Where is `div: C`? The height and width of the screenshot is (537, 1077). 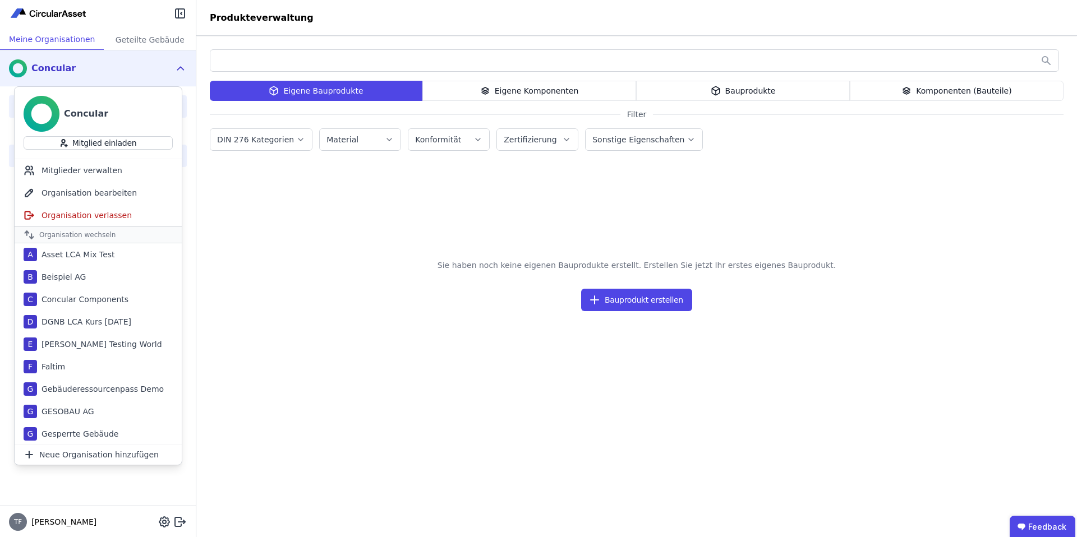 div: C is located at coordinates (30, 299).